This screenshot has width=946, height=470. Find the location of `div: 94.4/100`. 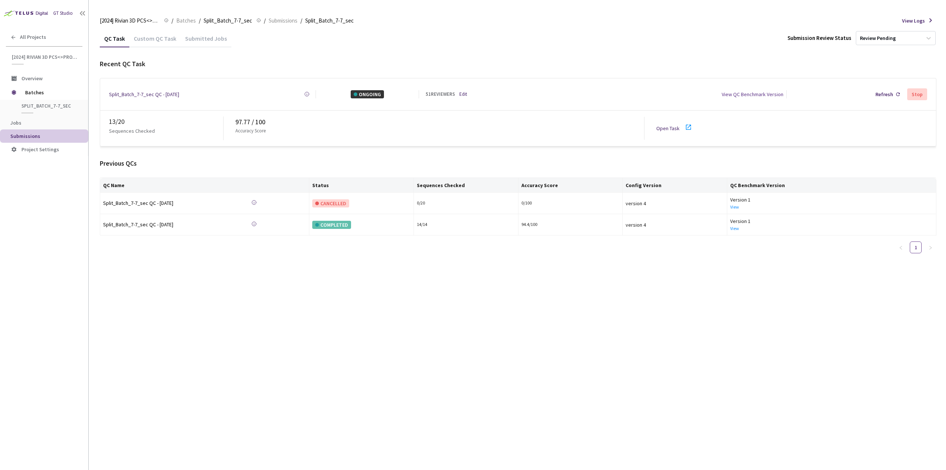

div: 94.4/100 is located at coordinates (570, 224).